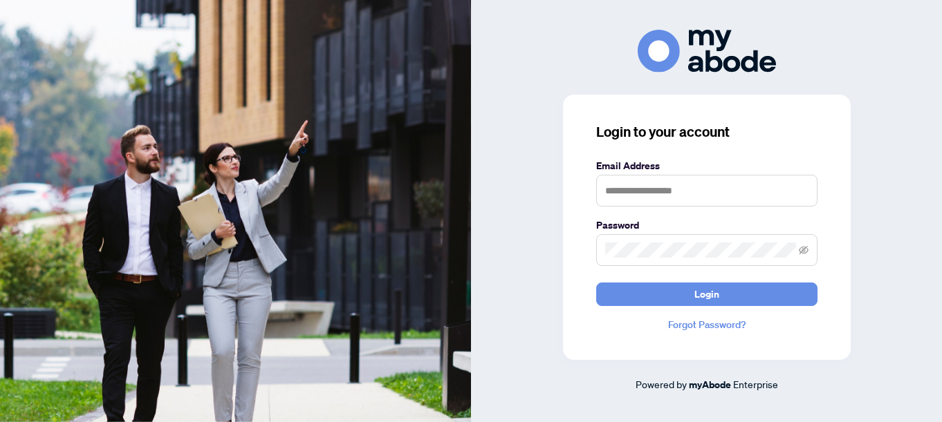 This screenshot has width=942, height=422. What do you see at coordinates (709, 385) in the screenshot?
I see `a: myAbode` at bounding box center [709, 385].